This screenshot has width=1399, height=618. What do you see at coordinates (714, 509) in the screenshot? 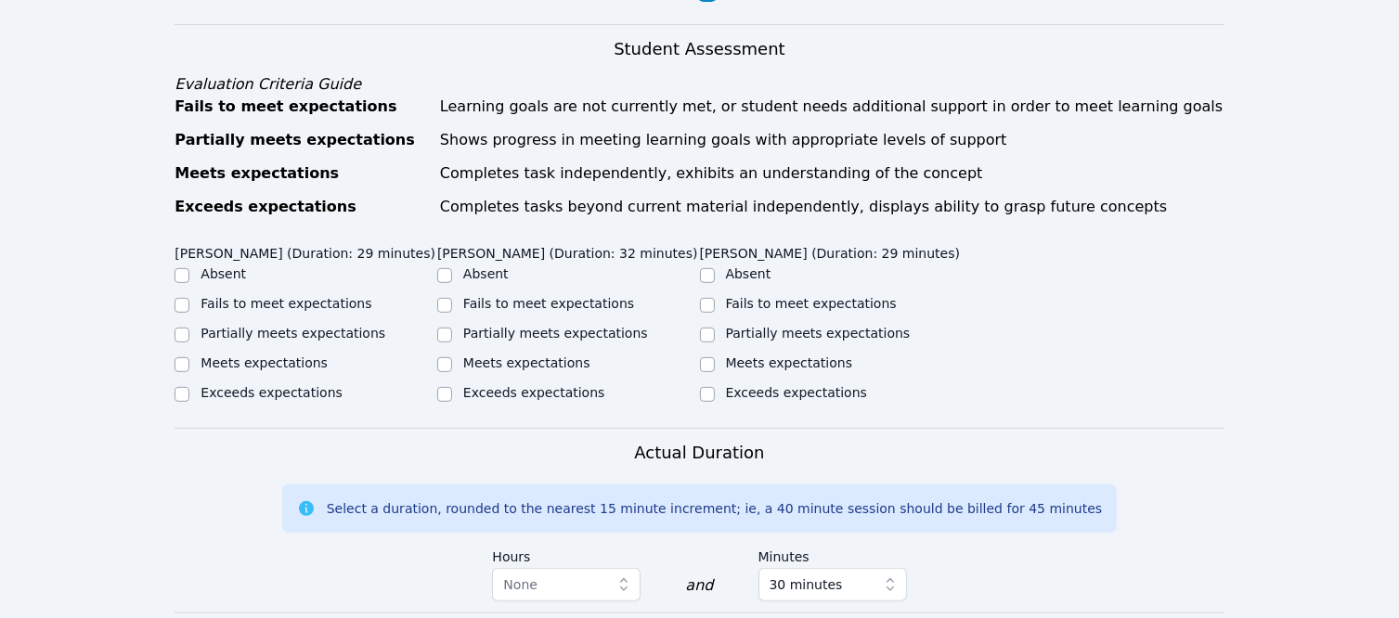
I see `div: Select a duration, rounded to the nearest 15 minute increment; ie, a 40 minute session should be ...` at bounding box center [714, 509].